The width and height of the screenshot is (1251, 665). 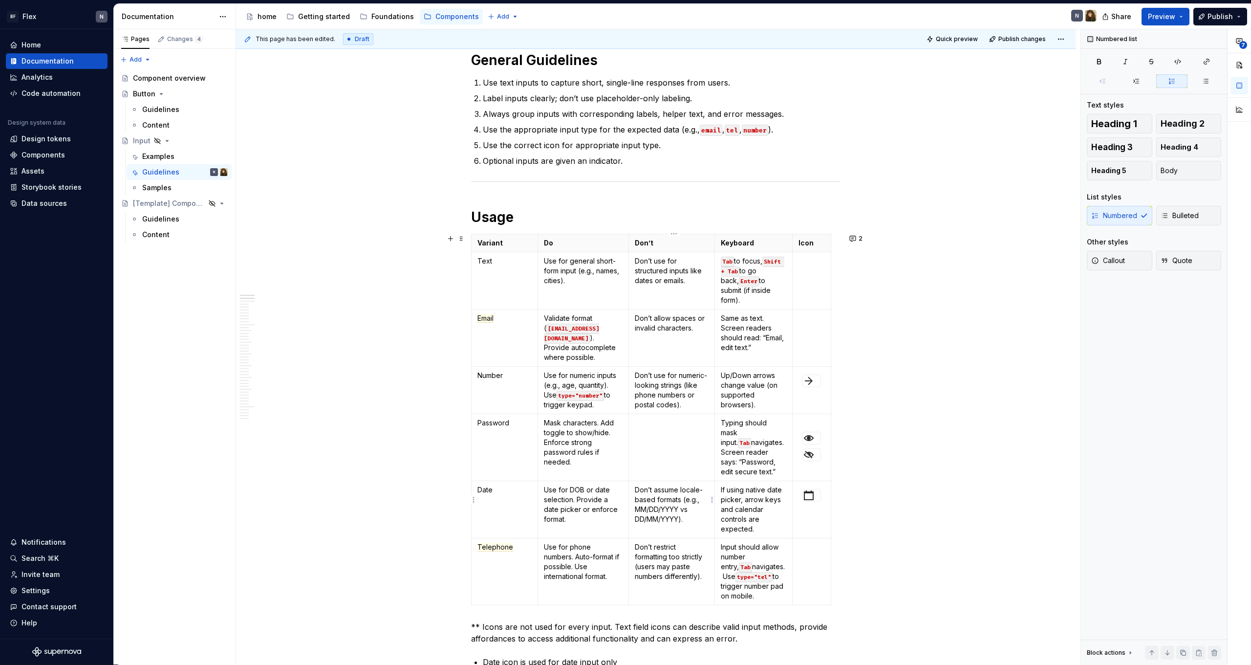 What do you see at coordinates (57, 93) in the screenshot?
I see `a: Code automation` at bounding box center [57, 93].